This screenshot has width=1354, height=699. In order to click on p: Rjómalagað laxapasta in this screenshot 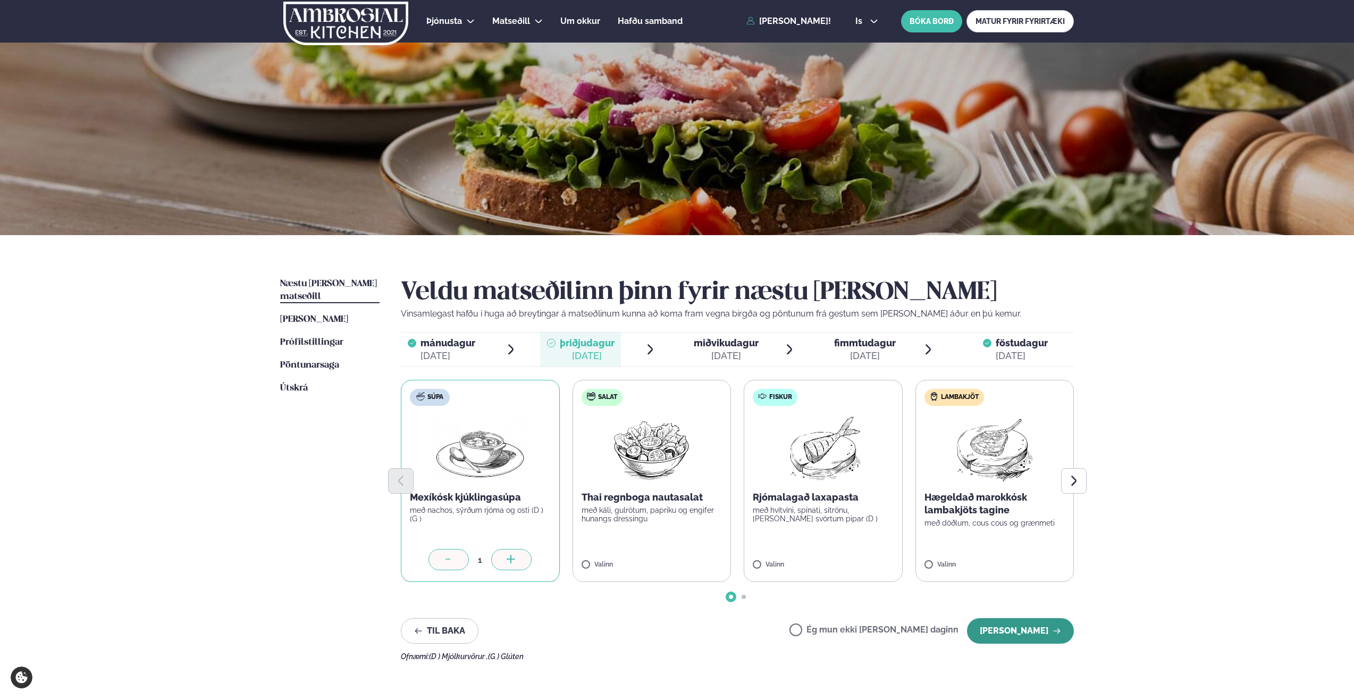, I will do `click(823, 497)`.